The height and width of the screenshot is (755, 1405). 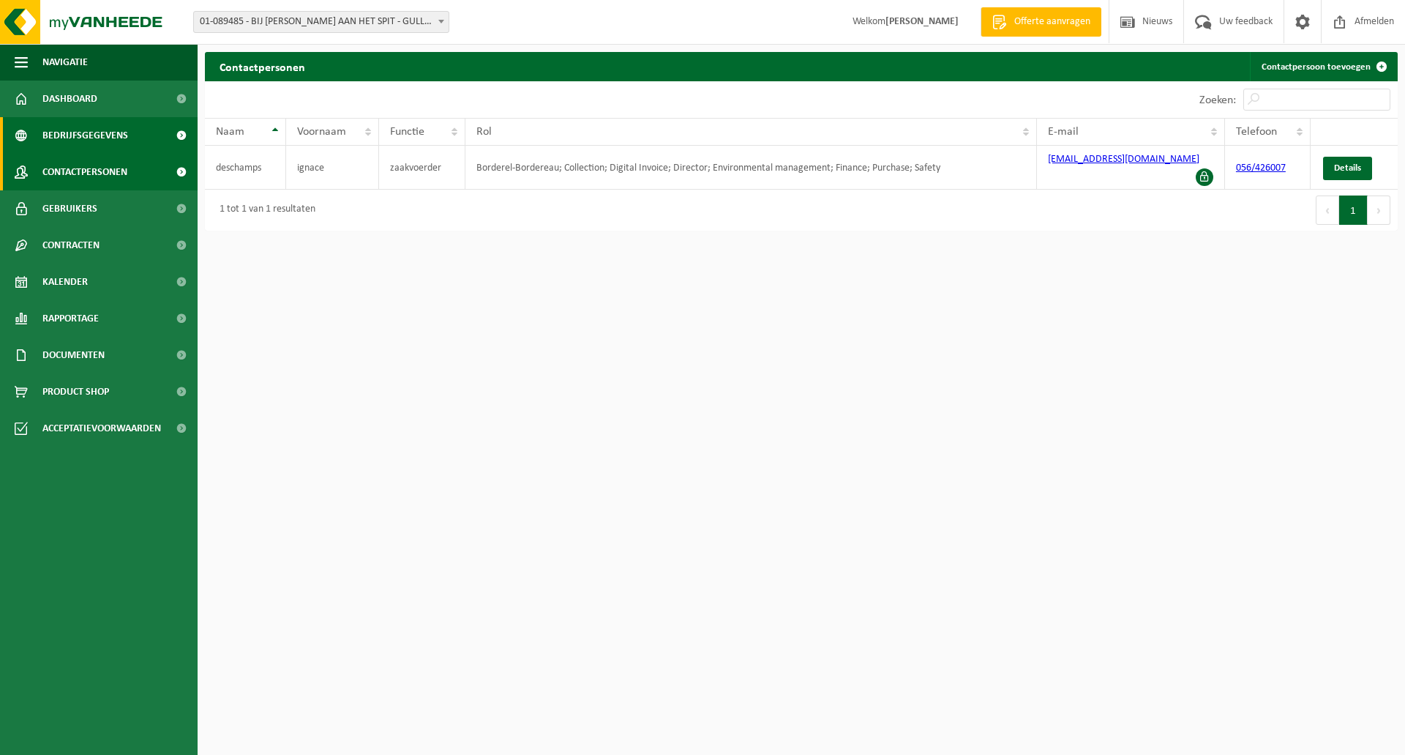 I want to click on span: Gebruikers, so click(x=70, y=209).